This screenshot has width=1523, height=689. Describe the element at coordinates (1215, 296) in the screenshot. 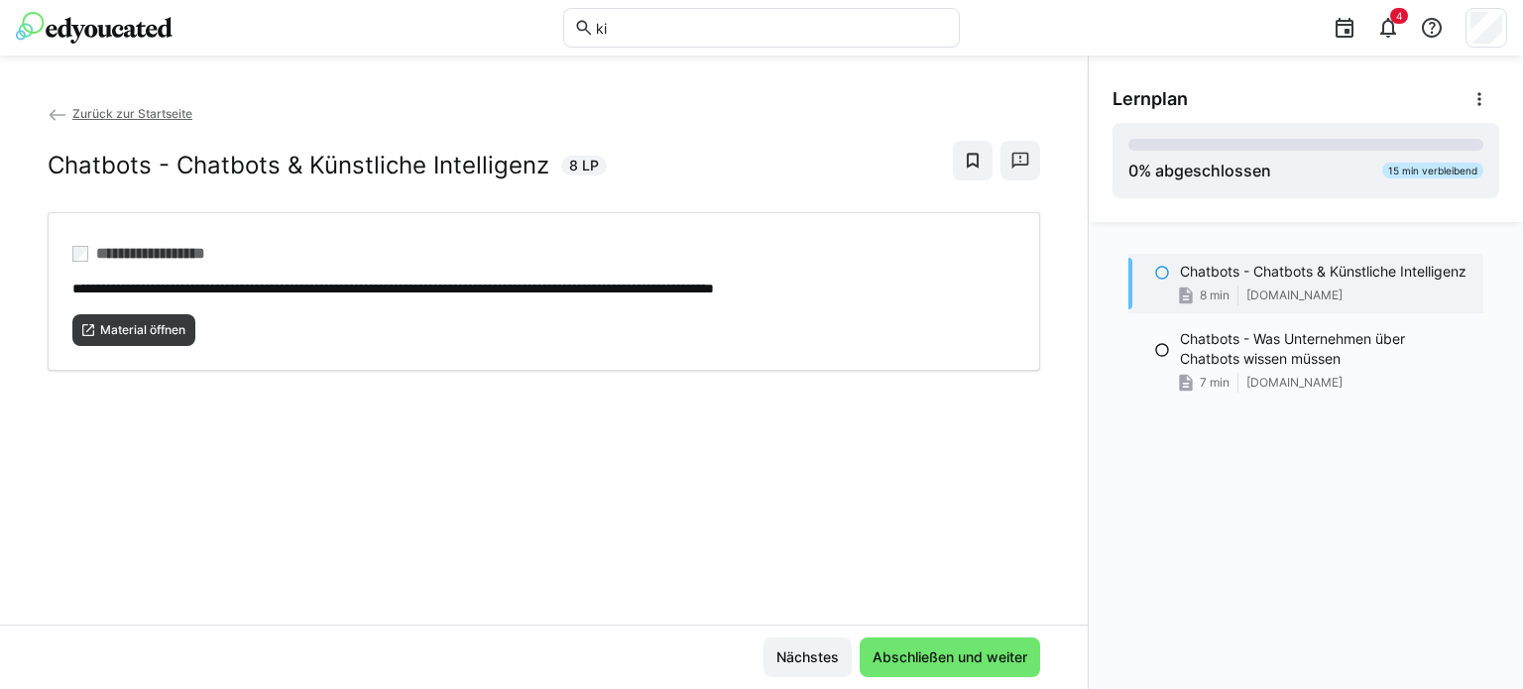

I see `span: 8 min` at that location.